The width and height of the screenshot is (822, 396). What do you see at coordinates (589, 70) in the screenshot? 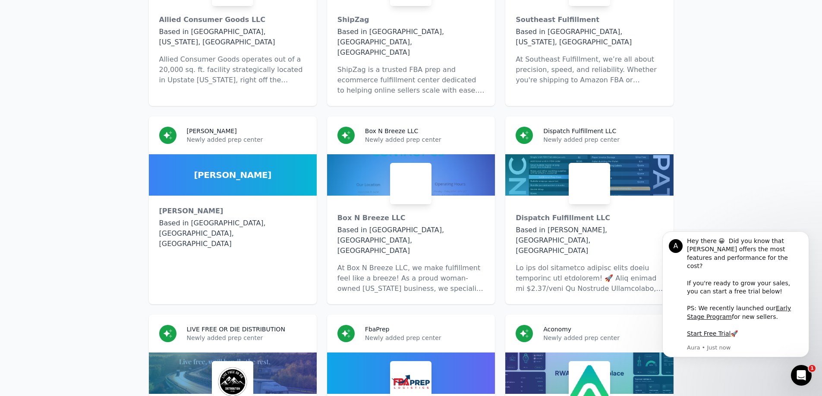
I see `p: At Southeast Fulfillment, we’re all about precision, speed, and reliability. Whether you're shipp...` at bounding box center [589, 70].